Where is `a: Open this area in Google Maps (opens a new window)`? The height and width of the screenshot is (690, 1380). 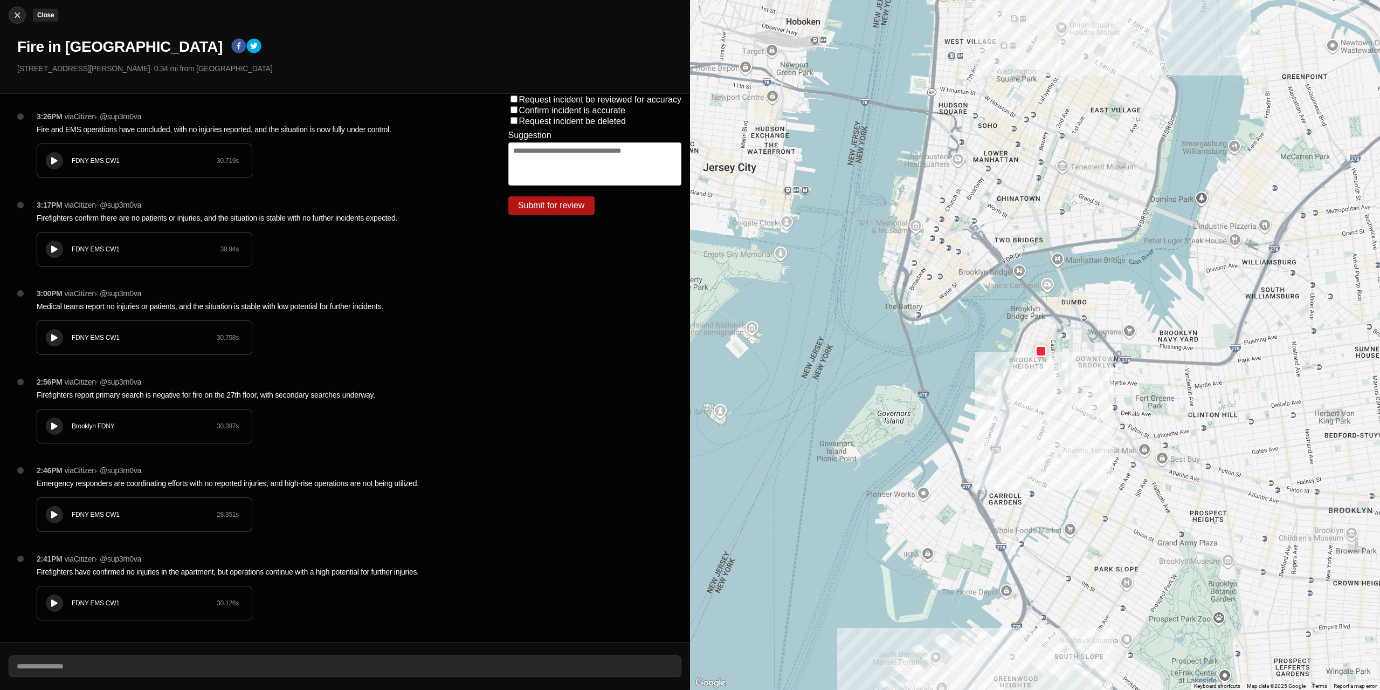 a: Open this area in Google Maps (opens a new window) is located at coordinates (711, 683).